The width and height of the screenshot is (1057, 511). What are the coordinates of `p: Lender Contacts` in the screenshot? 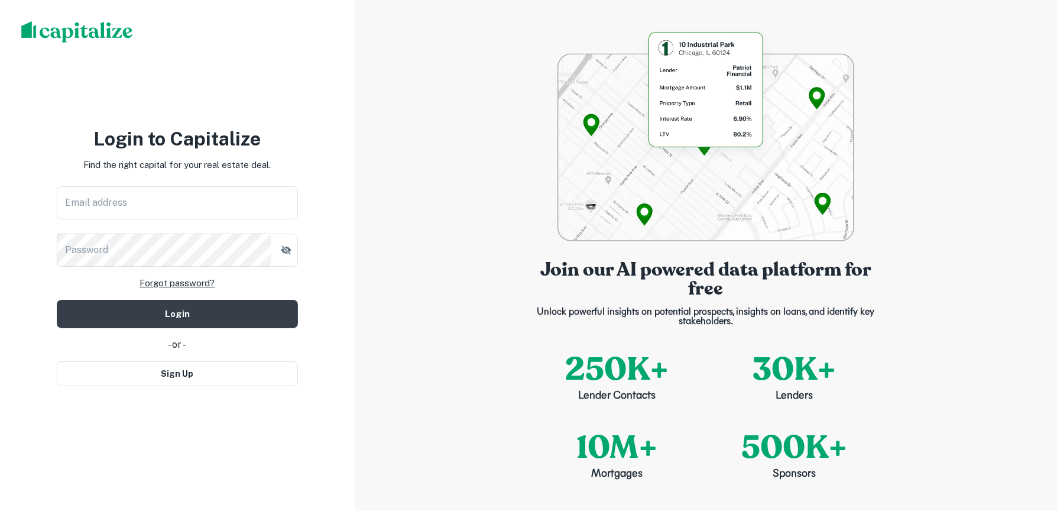 It's located at (617, 396).